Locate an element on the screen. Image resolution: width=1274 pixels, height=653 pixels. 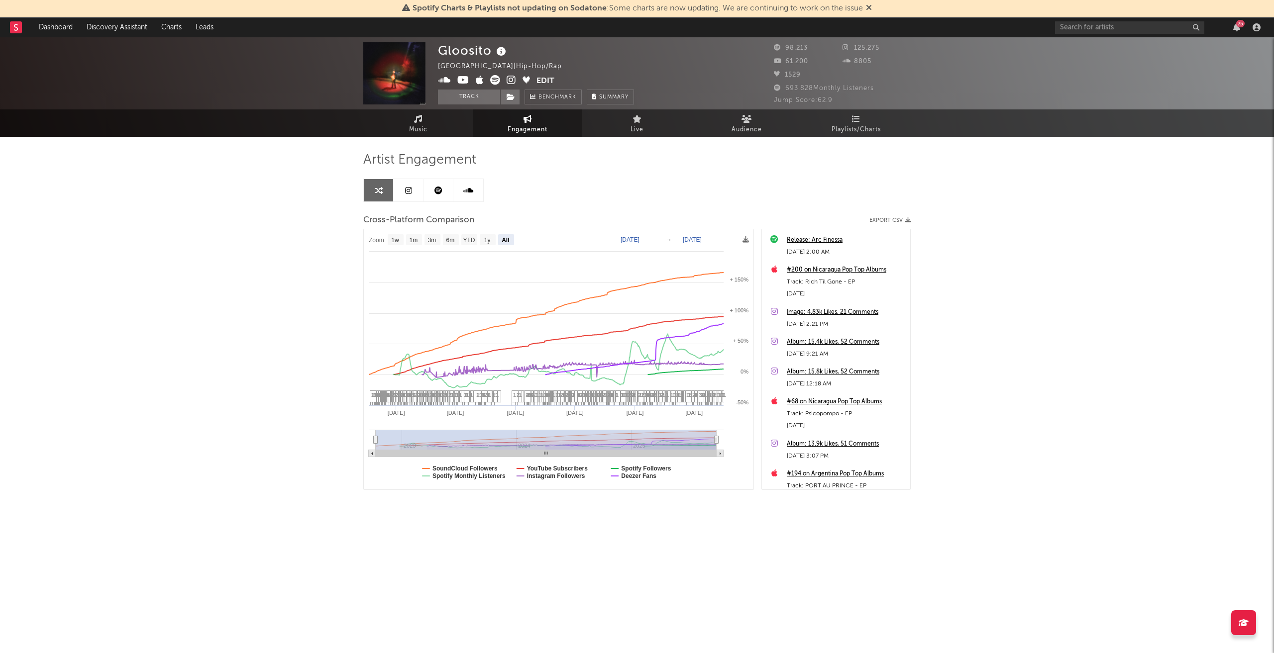
div: Album: 15.8k Likes, 52 Comments is located at coordinates (846, 372).